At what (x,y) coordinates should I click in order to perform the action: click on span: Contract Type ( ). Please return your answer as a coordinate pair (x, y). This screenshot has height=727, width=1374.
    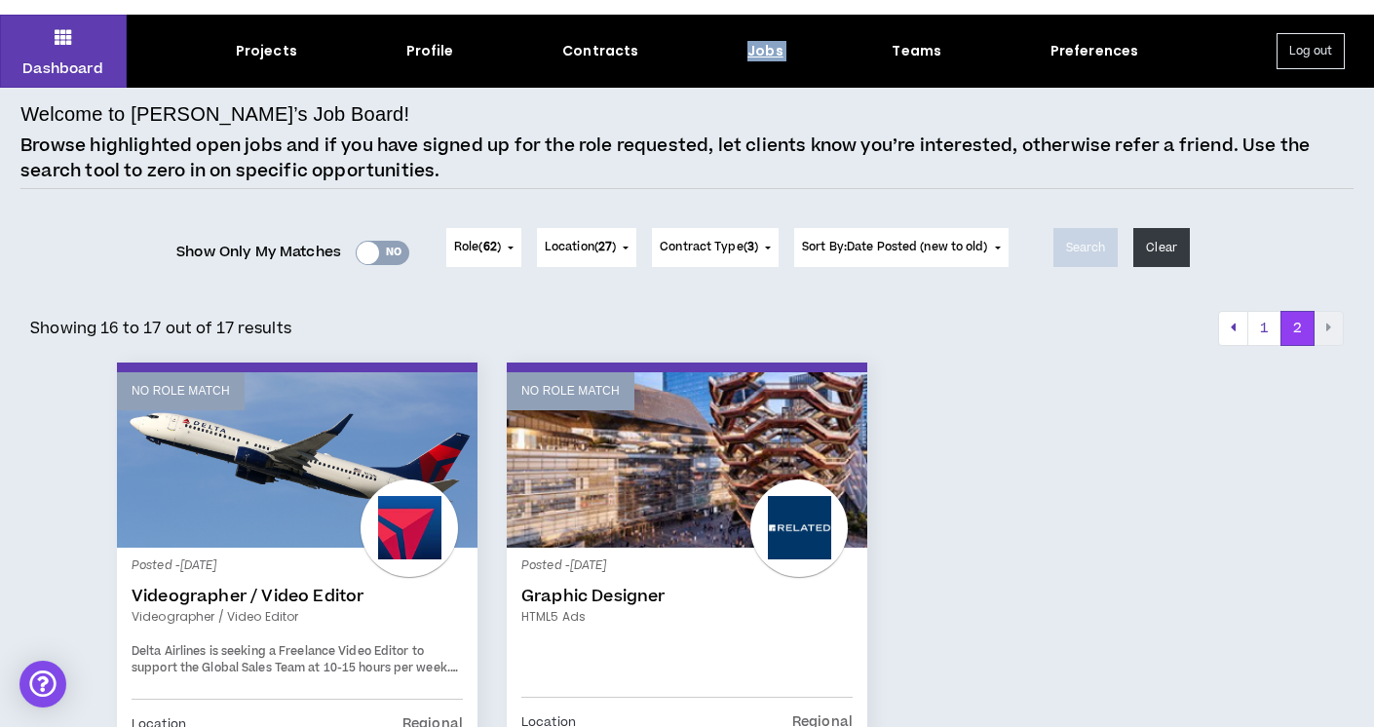
    Looking at the image, I should click on (708, 247).